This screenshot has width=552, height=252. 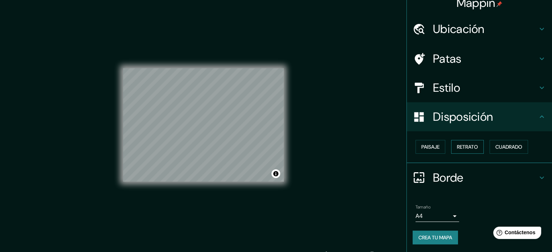 What do you see at coordinates (448, 178) in the screenshot?
I see `font: Borde` at bounding box center [448, 178].